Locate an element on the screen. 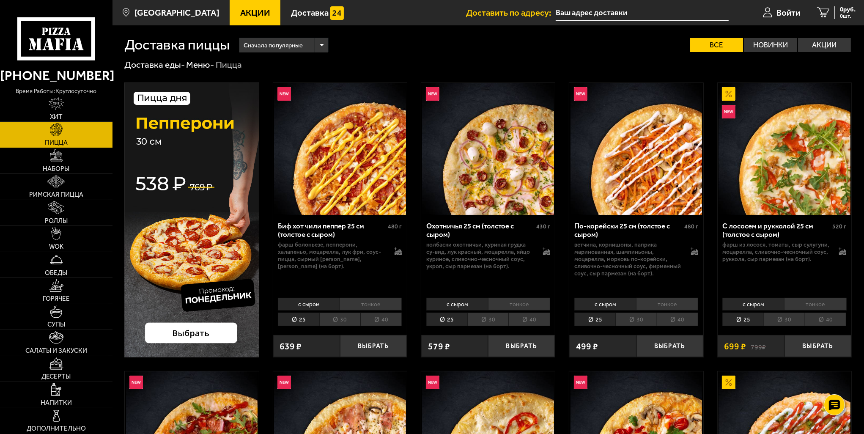 Image resolution: width=864 pixels, height=434 pixels. span: Роллы is located at coordinates (56, 221).